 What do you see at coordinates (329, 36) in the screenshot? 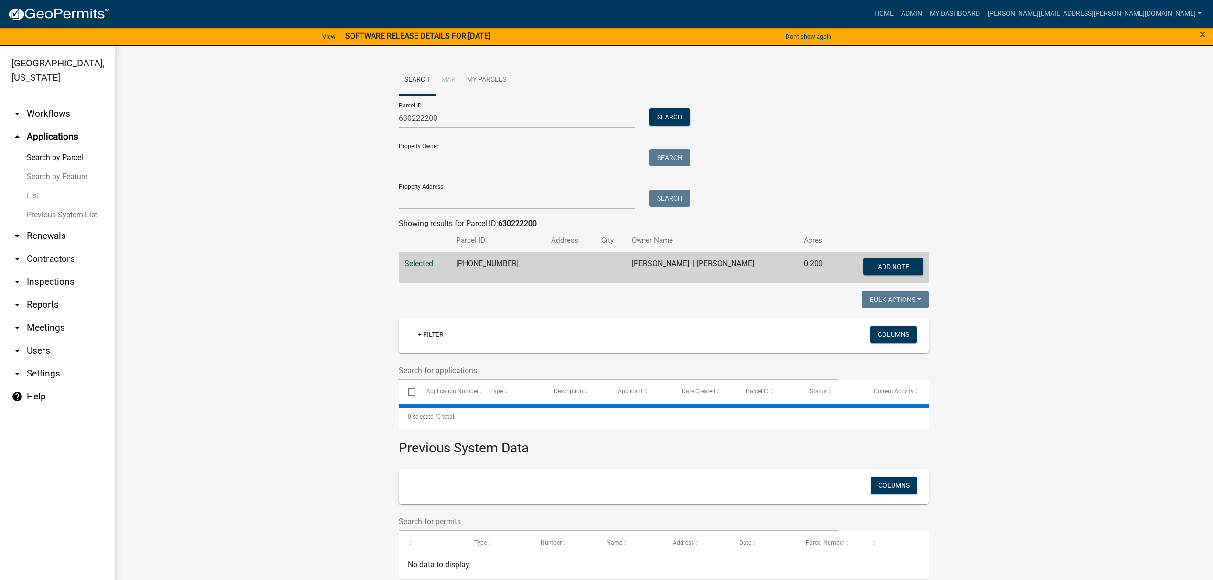
I see `a: View` at bounding box center [329, 36].